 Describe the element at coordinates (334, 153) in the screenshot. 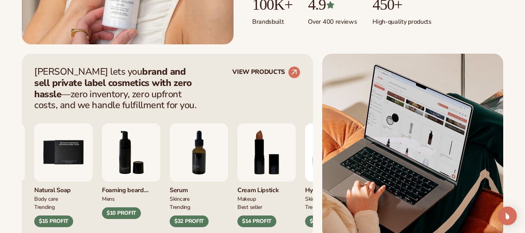

I see `img: Hyaluronic Moisturizer` at that location.